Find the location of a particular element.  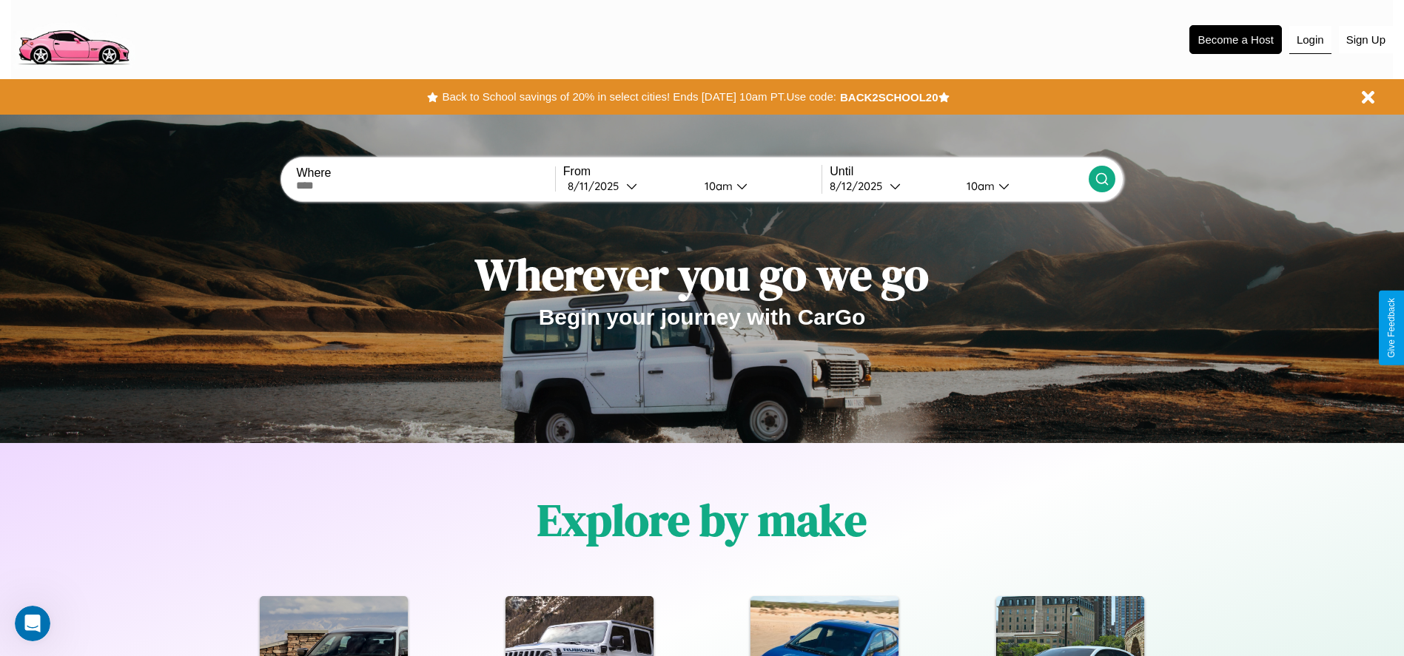

div: 8 / 11 / 2025 is located at coordinates (596, 186).